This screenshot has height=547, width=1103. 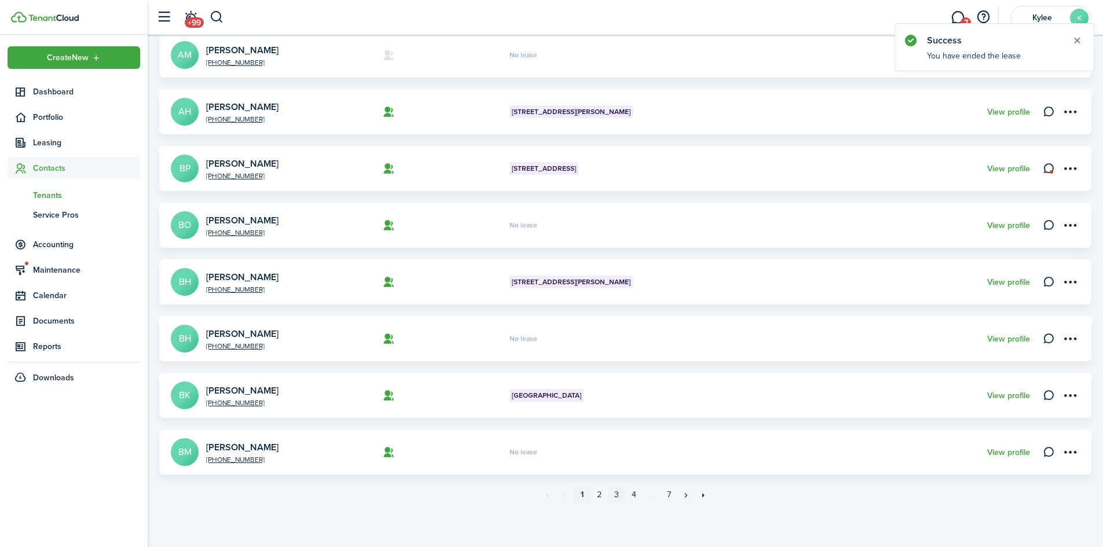 What do you see at coordinates (86, 321) in the screenshot?
I see `span: Documents` at bounding box center [86, 321].